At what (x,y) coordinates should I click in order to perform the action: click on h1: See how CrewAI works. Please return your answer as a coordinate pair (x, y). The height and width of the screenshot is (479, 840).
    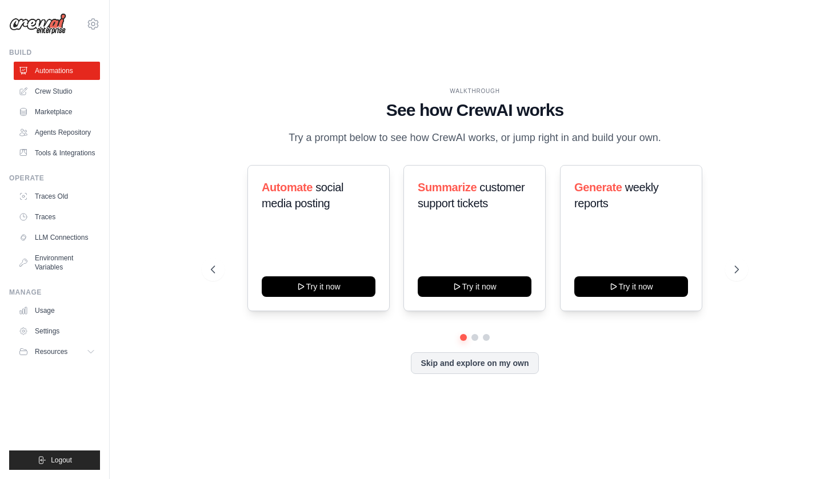
    Looking at the image, I should click on (474, 110).